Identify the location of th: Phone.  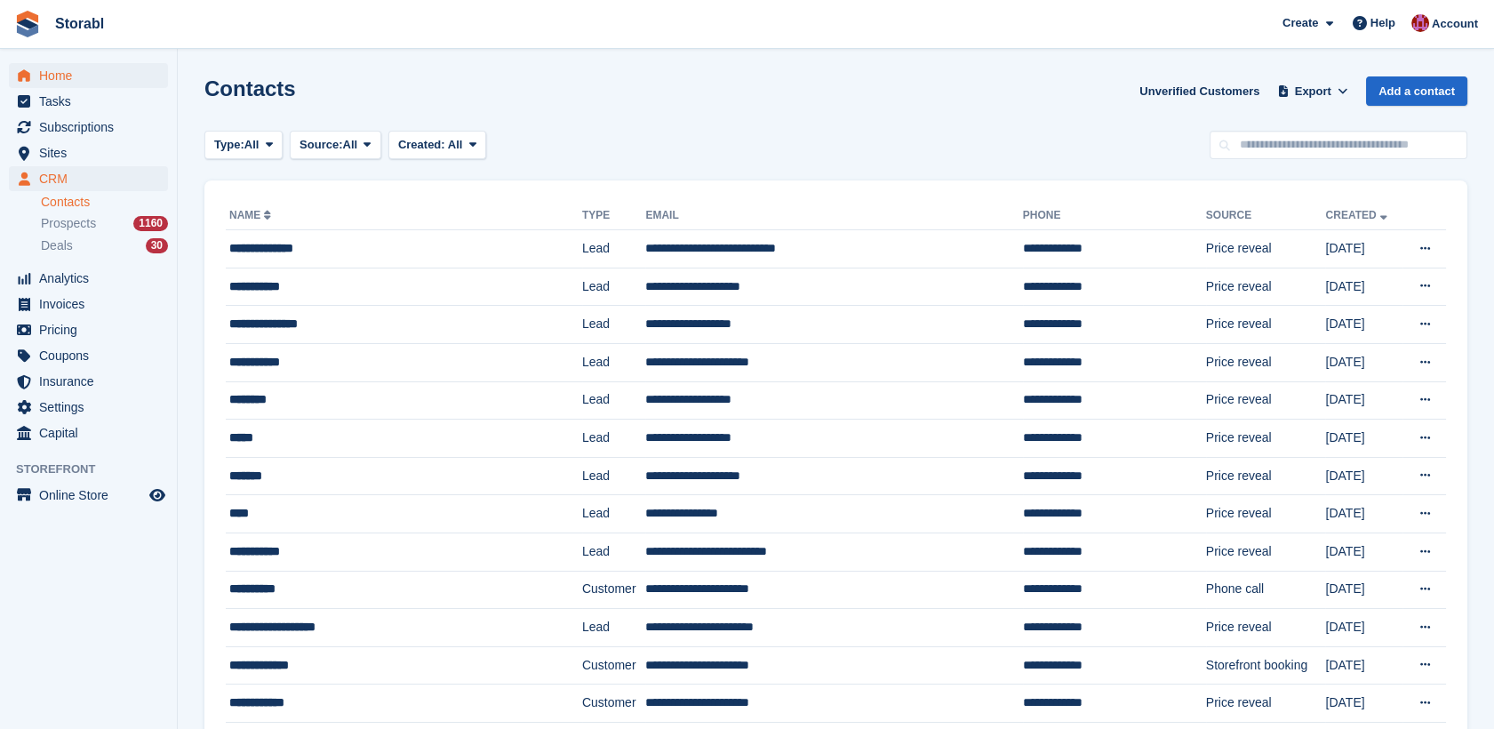
(1115, 216).